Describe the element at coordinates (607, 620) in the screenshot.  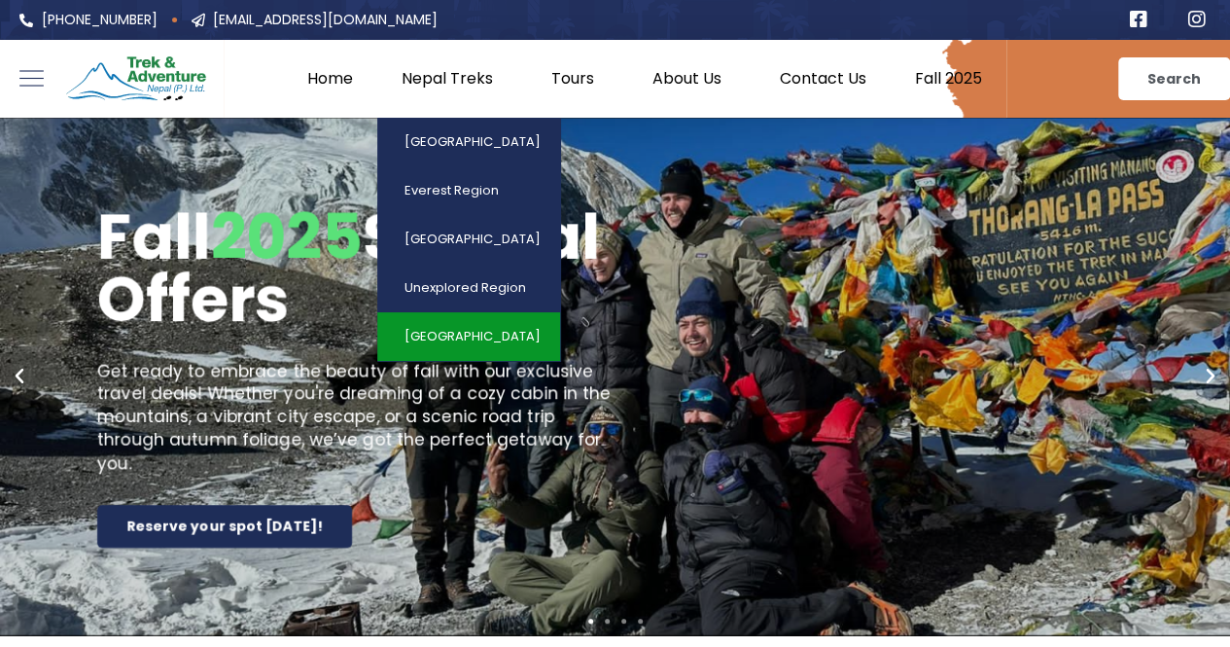
I see `span: Go to slide 2` at that location.